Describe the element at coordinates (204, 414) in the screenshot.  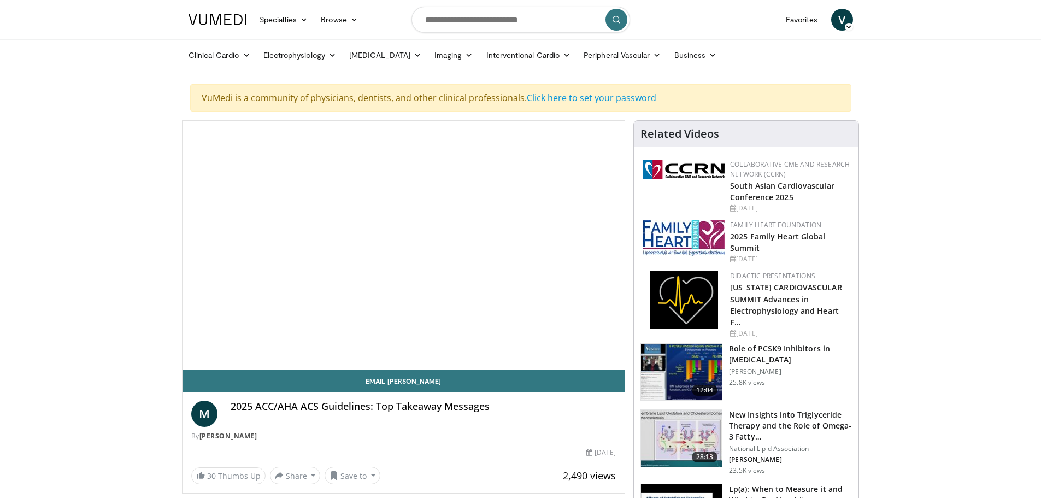
I see `span: M` at that location.